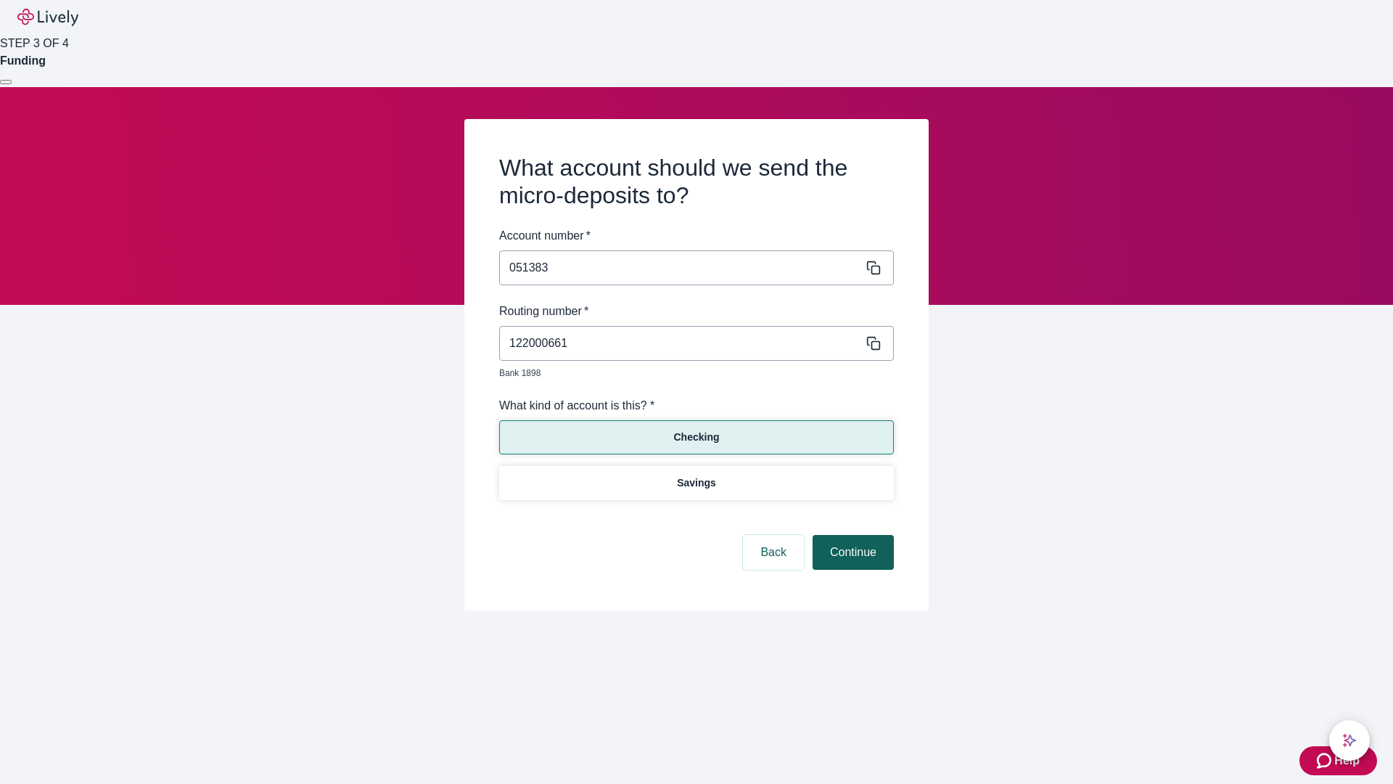  I want to click on button: Back, so click(773, 552).